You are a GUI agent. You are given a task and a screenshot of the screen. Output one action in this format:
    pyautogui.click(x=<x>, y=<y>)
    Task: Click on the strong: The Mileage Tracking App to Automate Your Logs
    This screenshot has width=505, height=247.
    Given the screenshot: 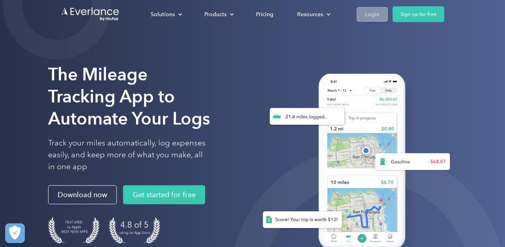 What is the action you would take?
    pyautogui.click(x=129, y=96)
    